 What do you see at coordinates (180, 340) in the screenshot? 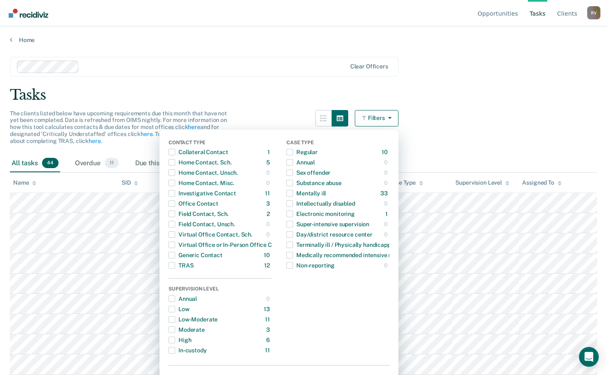
I see `div: High` at bounding box center [180, 340].